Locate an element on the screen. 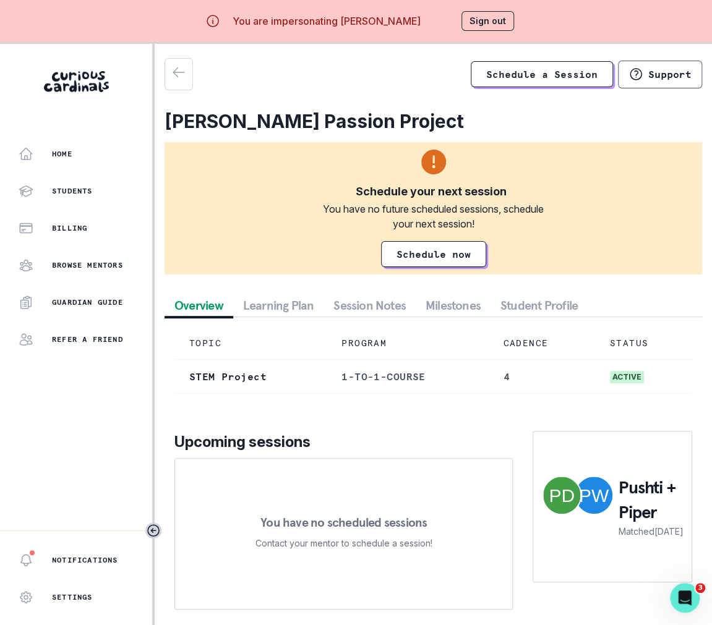  p: You have no scheduled sessions is located at coordinates (343, 522).